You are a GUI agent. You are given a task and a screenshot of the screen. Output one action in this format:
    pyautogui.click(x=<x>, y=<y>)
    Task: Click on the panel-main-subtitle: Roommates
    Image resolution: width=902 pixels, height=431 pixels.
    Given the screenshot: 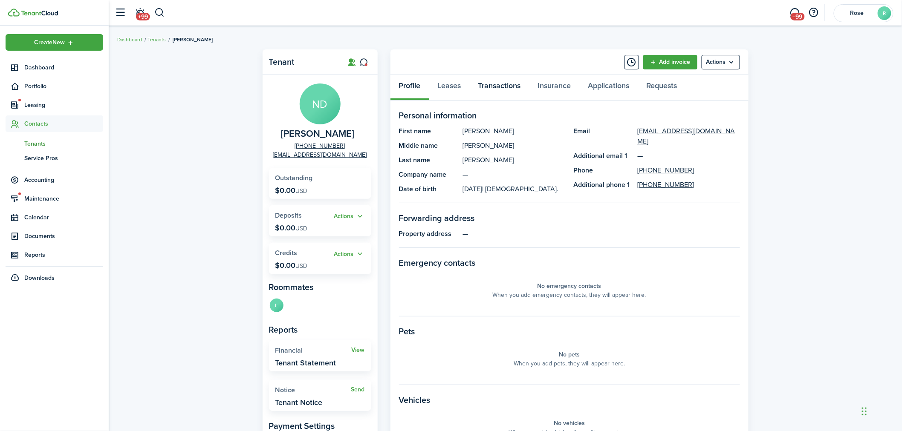 What is the action you would take?
    pyautogui.click(x=320, y=287)
    